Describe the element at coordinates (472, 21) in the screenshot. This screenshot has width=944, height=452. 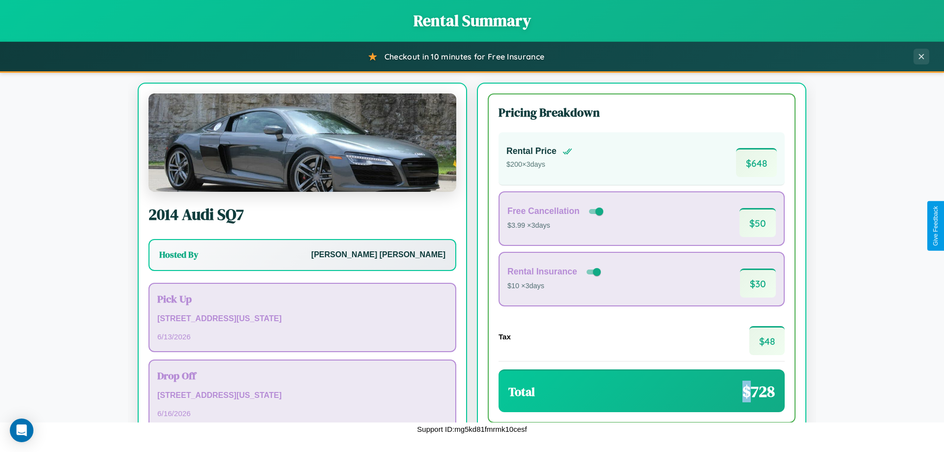
I see `h1: Rental Summary` at that location.